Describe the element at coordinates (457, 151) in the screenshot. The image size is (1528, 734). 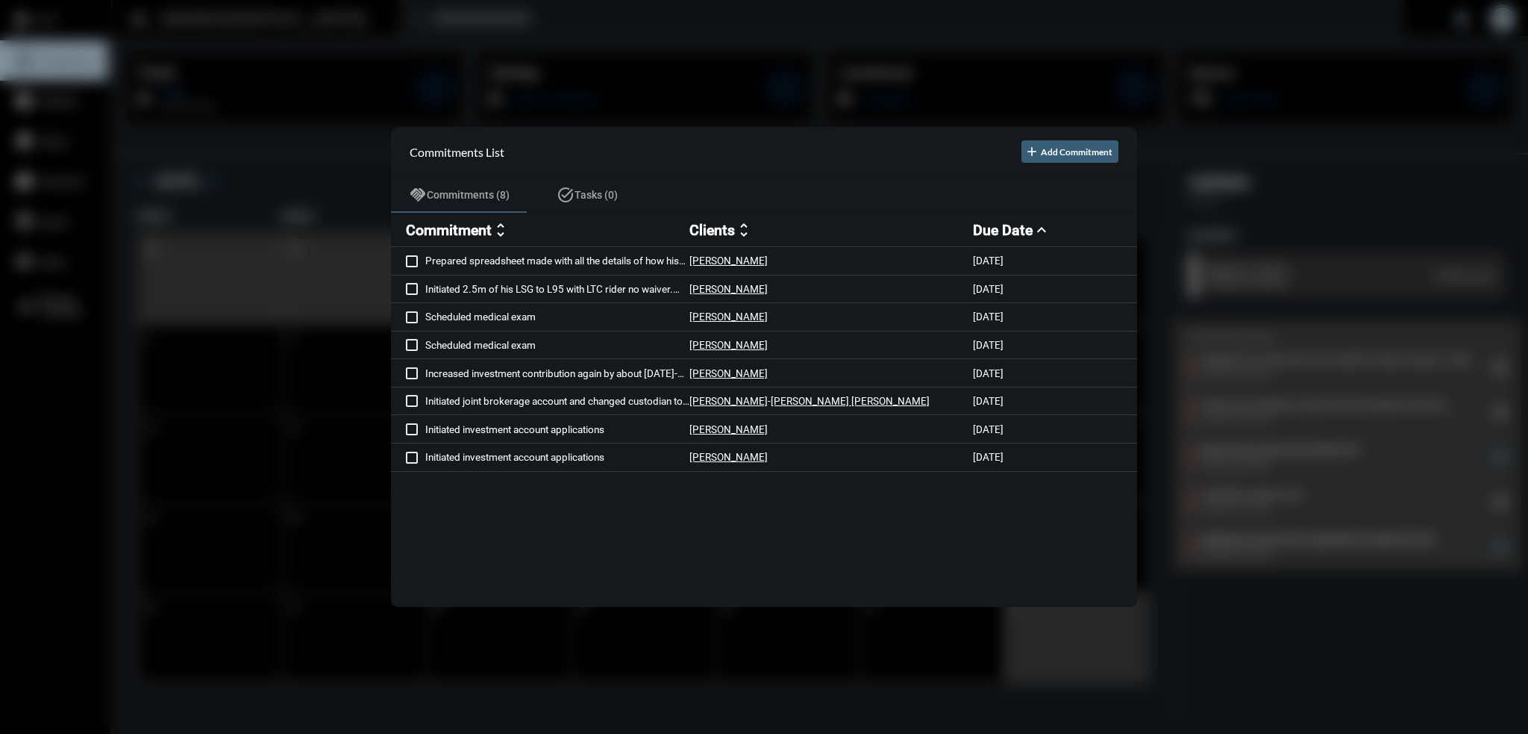
I see `h2: Commitments List` at that location.